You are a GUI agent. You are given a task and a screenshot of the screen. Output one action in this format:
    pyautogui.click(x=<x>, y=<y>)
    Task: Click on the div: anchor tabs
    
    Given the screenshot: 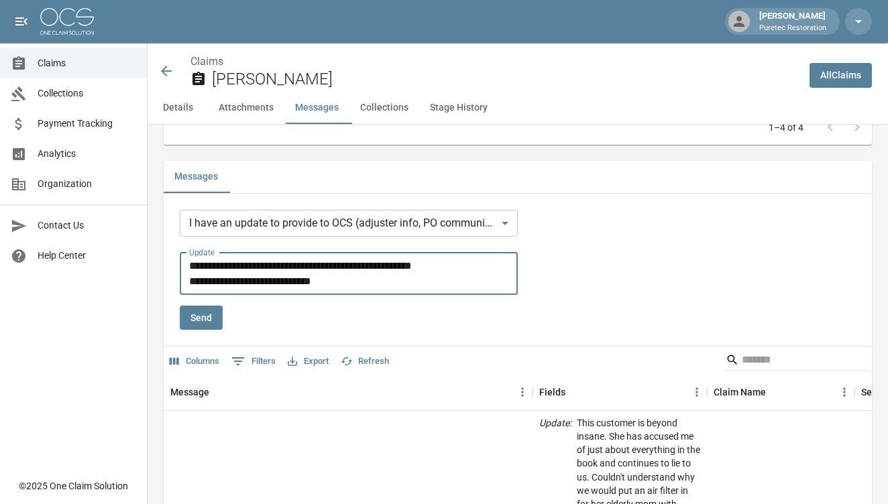 What is the action you would take?
    pyautogui.click(x=518, y=108)
    